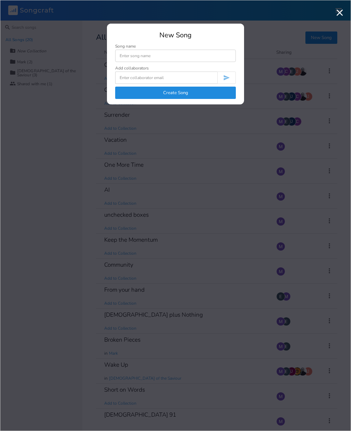 This screenshot has width=351, height=431. Describe the element at coordinates (175, 56) in the screenshot. I see `input: Enter song name` at that location.